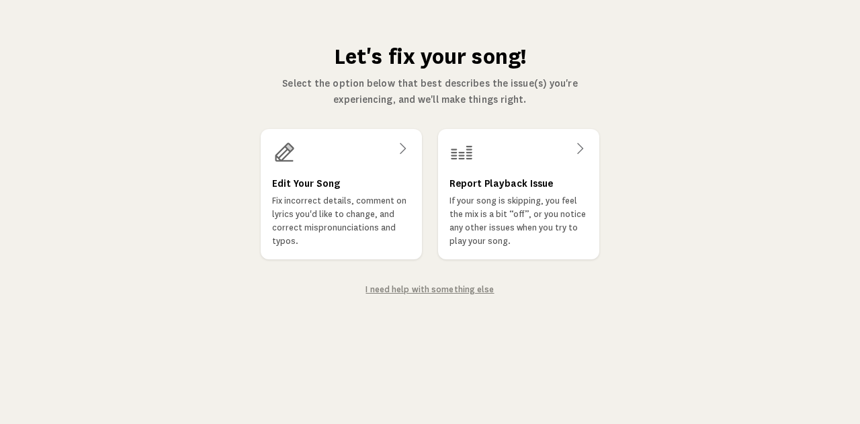 The image size is (860, 424). Describe the element at coordinates (430, 56) in the screenshot. I see `h1: Let's fix your song!` at that location.